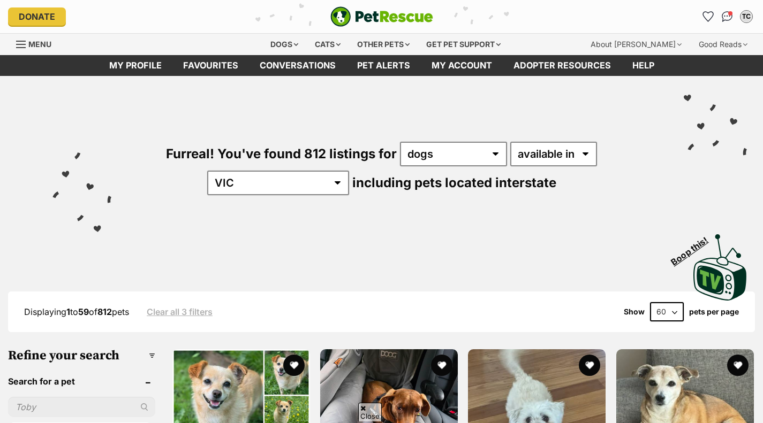  Describe the element at coordinates (68, 312) in the screenshot. I see `strong: 1` at that location.